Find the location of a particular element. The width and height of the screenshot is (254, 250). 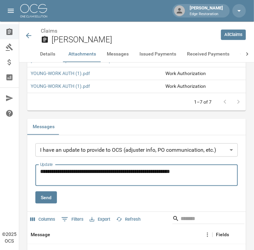

p: Edge Restoration is located at coordinates (206, 14).